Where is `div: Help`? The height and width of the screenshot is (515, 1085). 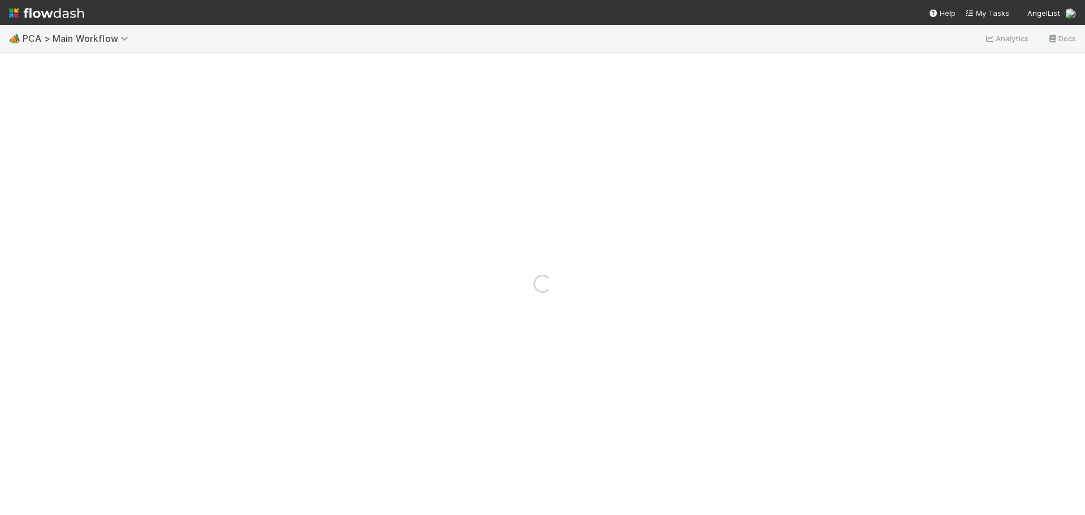
div: Help is located at coordinates (942, 13).